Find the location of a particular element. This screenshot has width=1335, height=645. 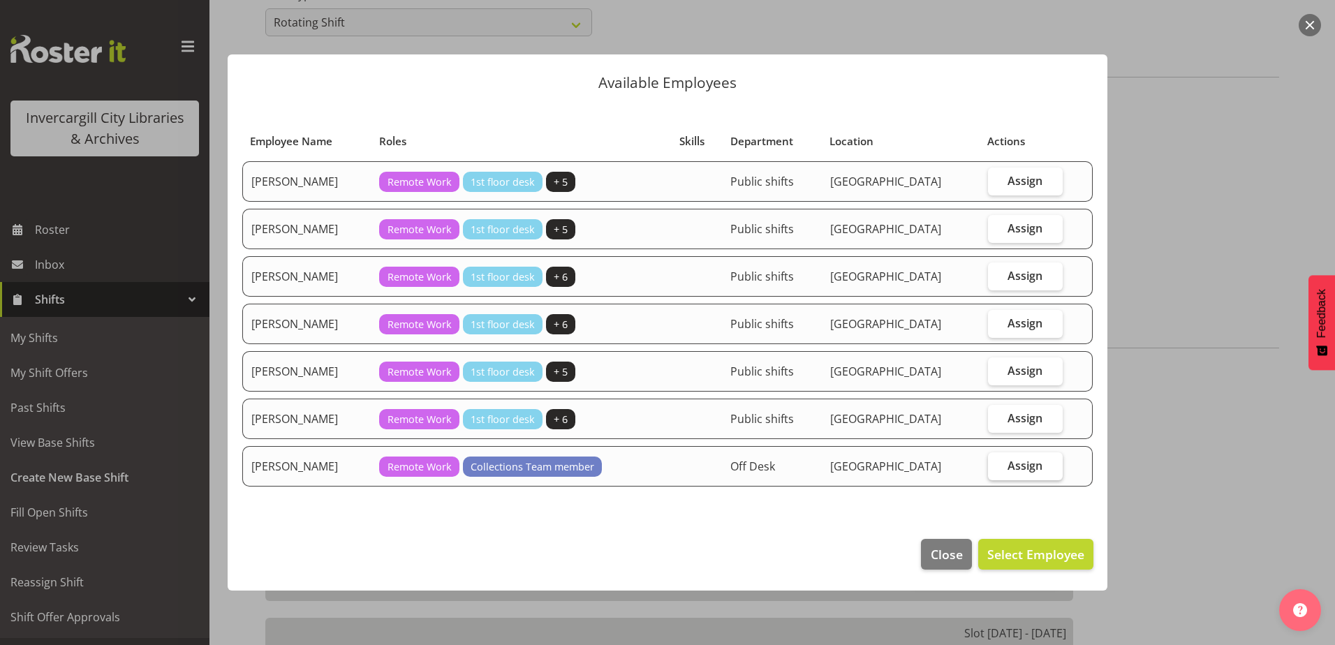

button: Select Employee is located at coordinates (1036, 554).